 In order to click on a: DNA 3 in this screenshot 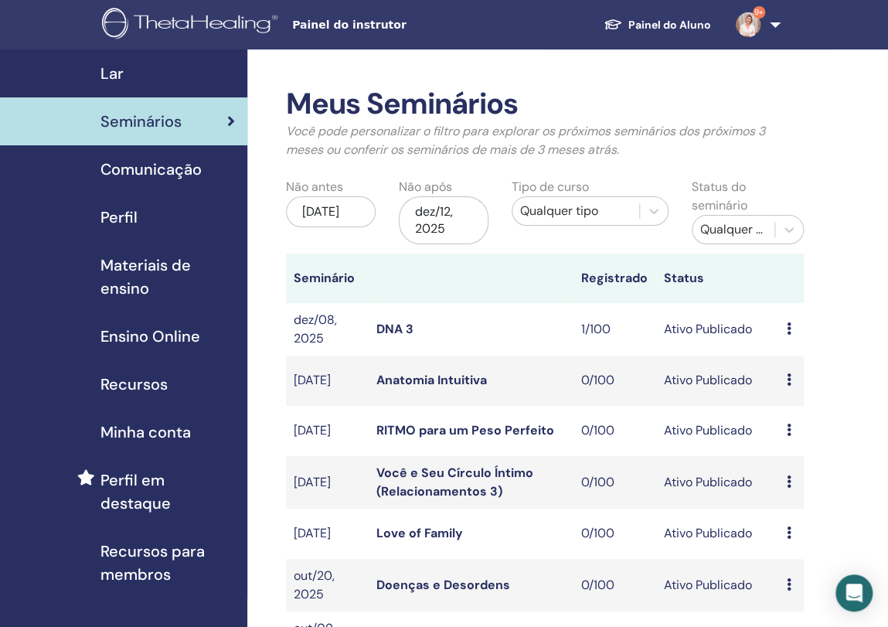, I will do `click(394, 329)`.